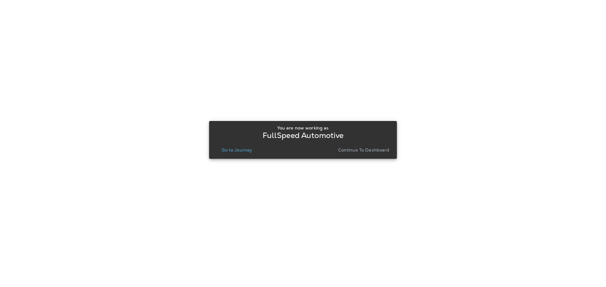  Describe the element at coordinates (237, 150) in the screenshot. I see `p: Go to Journey` at that location.